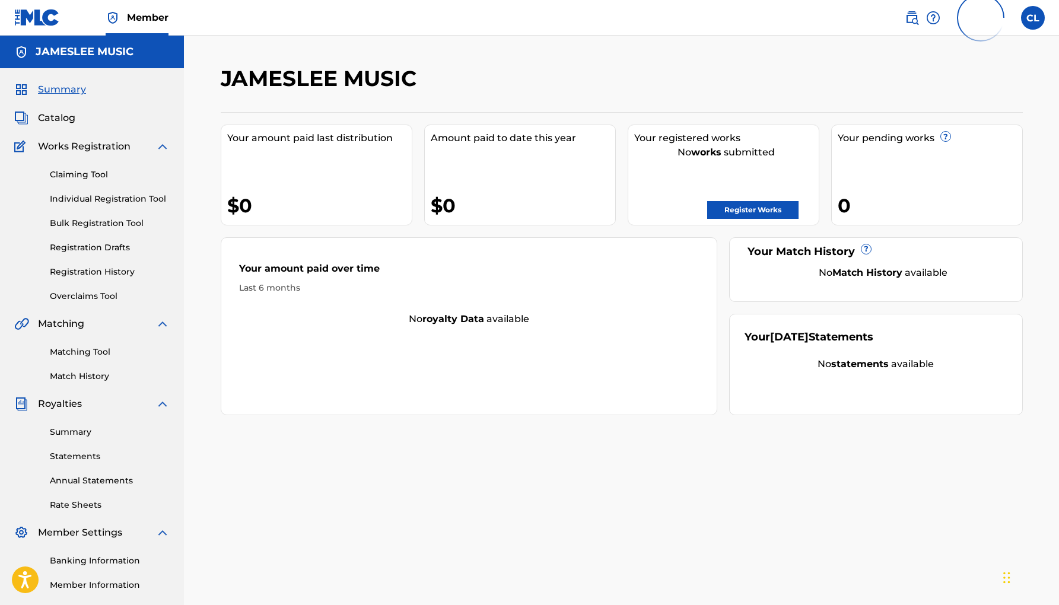  I want to click on a: SummarySummary, so click(50, 90).